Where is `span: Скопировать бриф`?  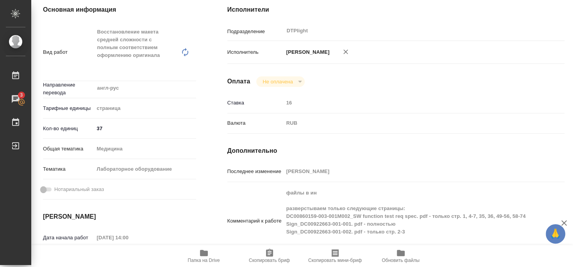 span: Скопировать бриф is located at coordinates (269, 261).